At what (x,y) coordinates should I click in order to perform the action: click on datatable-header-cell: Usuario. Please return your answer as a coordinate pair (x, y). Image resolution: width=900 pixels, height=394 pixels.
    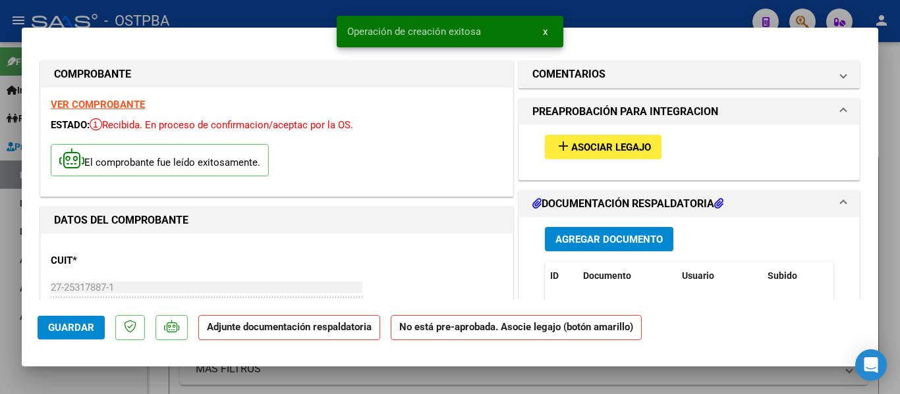
    Looking at the image, I should click on (719, 276).